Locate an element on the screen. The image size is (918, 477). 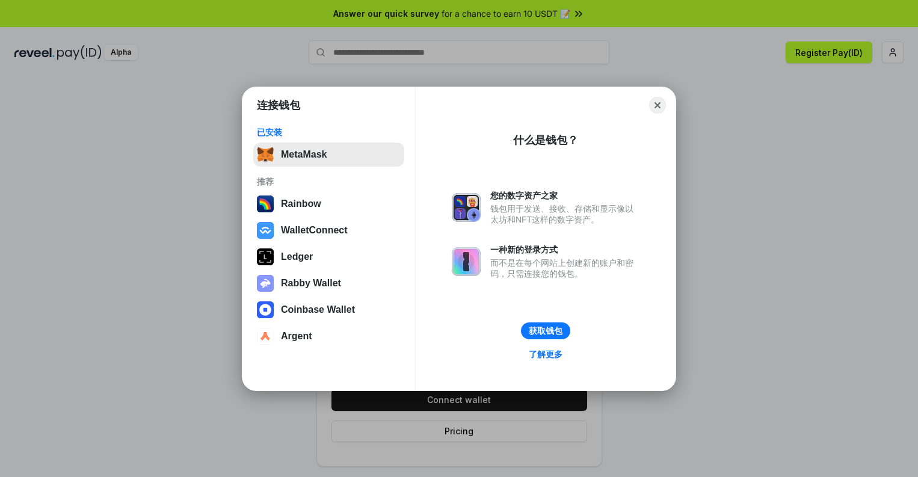
div: Coinbase Wallet is located at coordinates (318, 310).